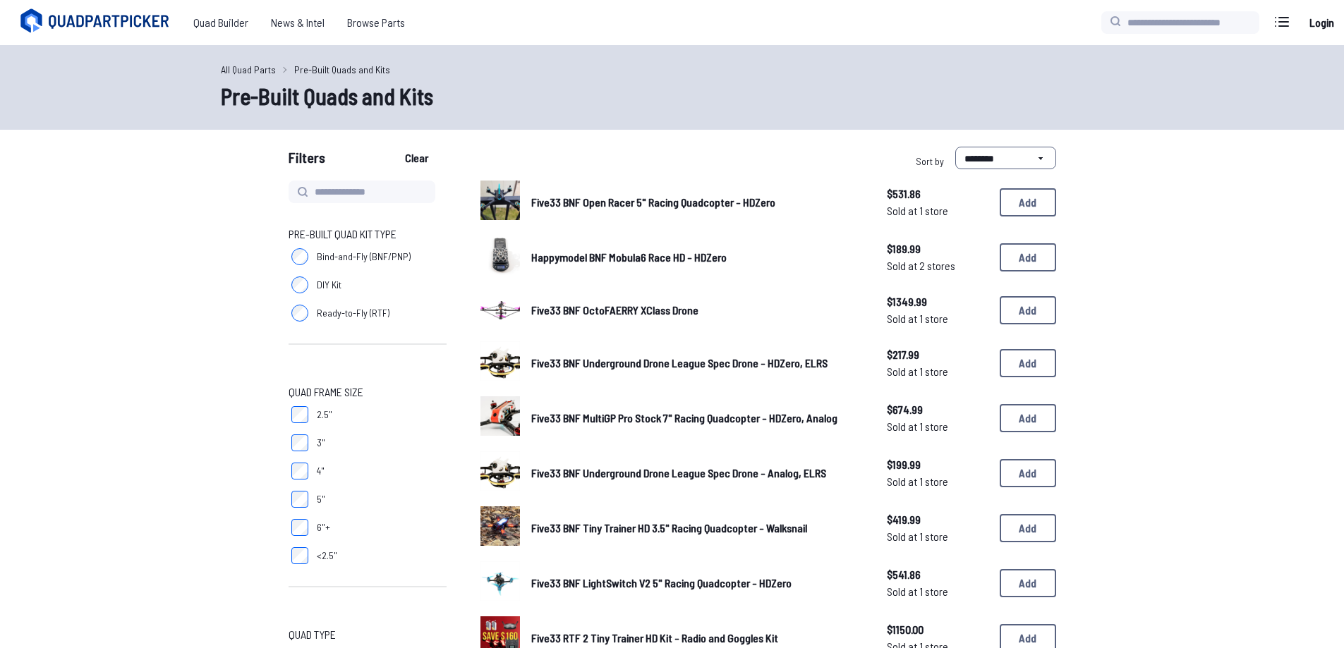  What do you see at coordinates (300, 313) in the screenshot?
I see `input: Ready-to-Fly (RTF)` at bounding box center [300, 313].